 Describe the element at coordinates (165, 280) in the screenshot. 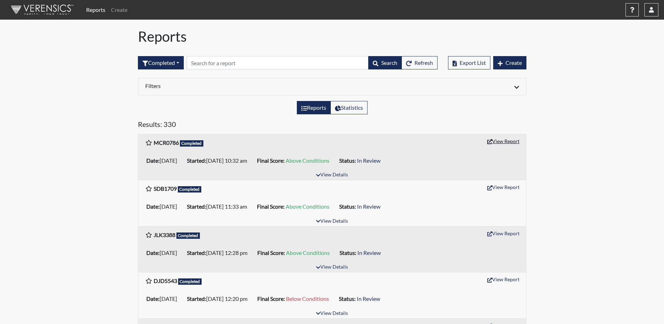

I see `b: DJD5543` at that location.